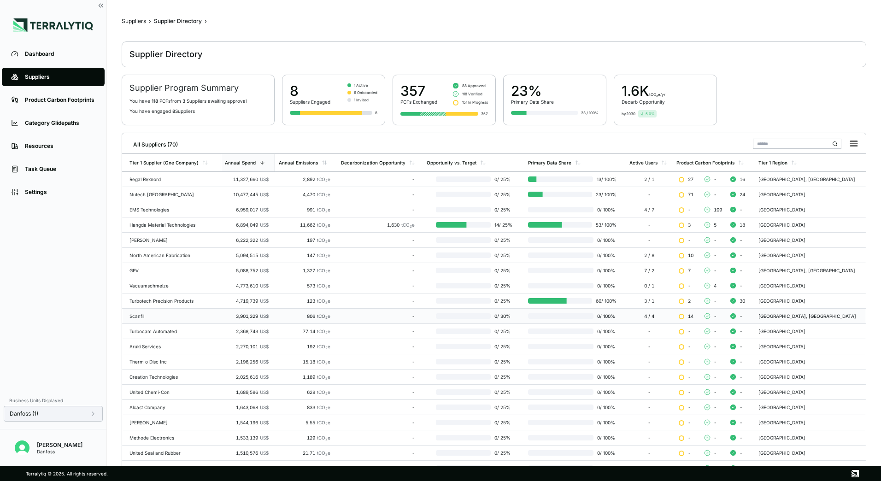 The width and height of the screenshot is (881, 481). Describe the element at coordinates (247, 331) in the screenshot. I see `div: 2,368,743` at that location.